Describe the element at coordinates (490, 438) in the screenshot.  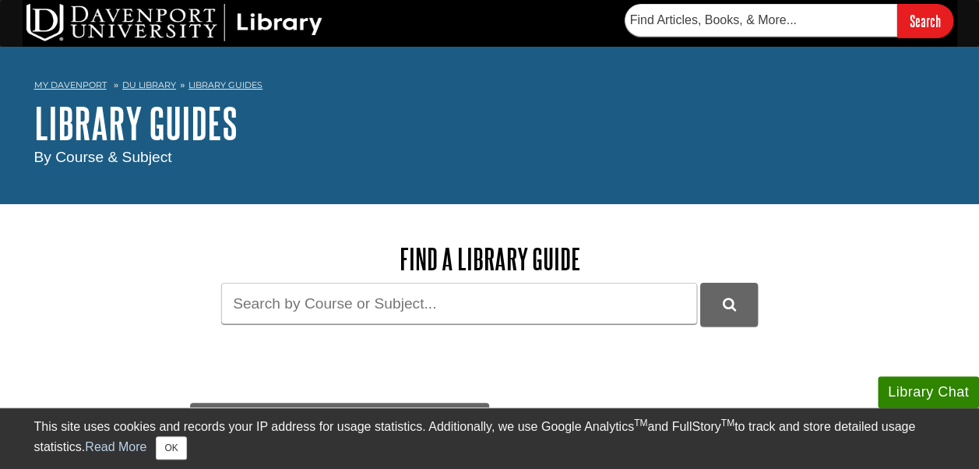
I see `div: This site uses cookies and records your IP address for usage statistics. Additionally, we use Goo...` at that location.